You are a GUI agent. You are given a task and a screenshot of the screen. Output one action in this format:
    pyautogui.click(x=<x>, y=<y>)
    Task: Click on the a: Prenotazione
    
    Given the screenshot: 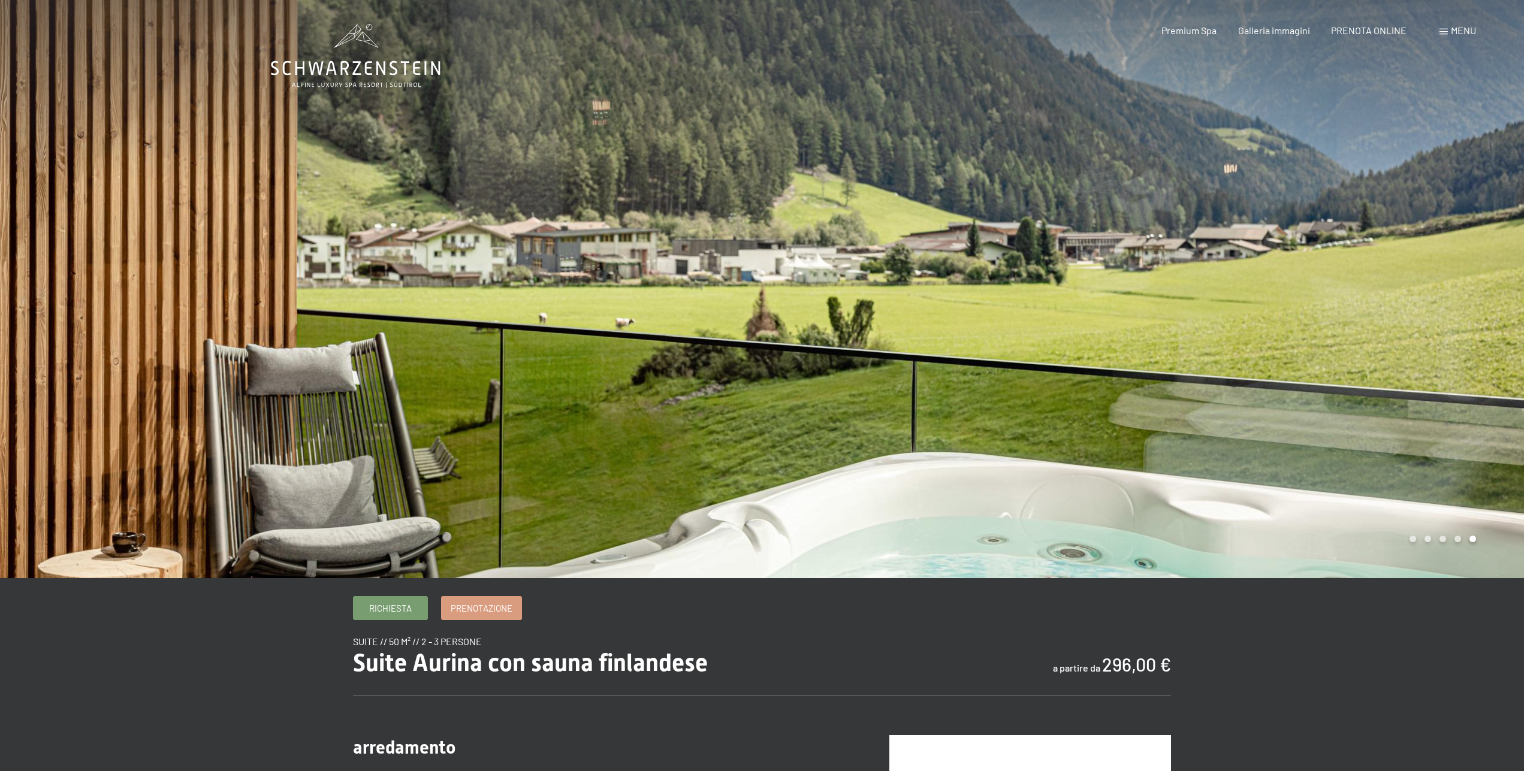 What is the action you would take?
    pyautogui.click(x=481, y=608)
    